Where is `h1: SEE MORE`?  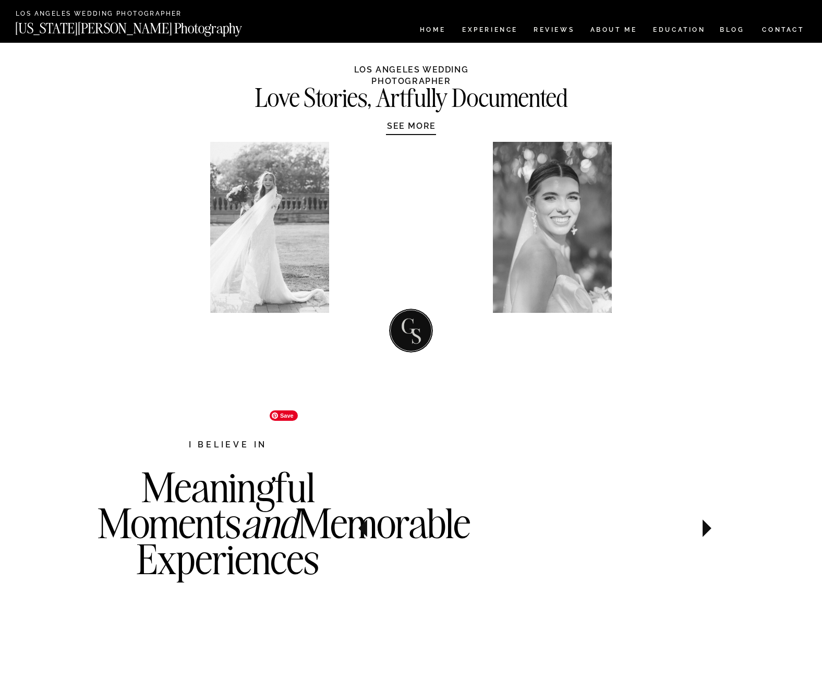 h1: SEE MORE is located at coordinates (412, 126).